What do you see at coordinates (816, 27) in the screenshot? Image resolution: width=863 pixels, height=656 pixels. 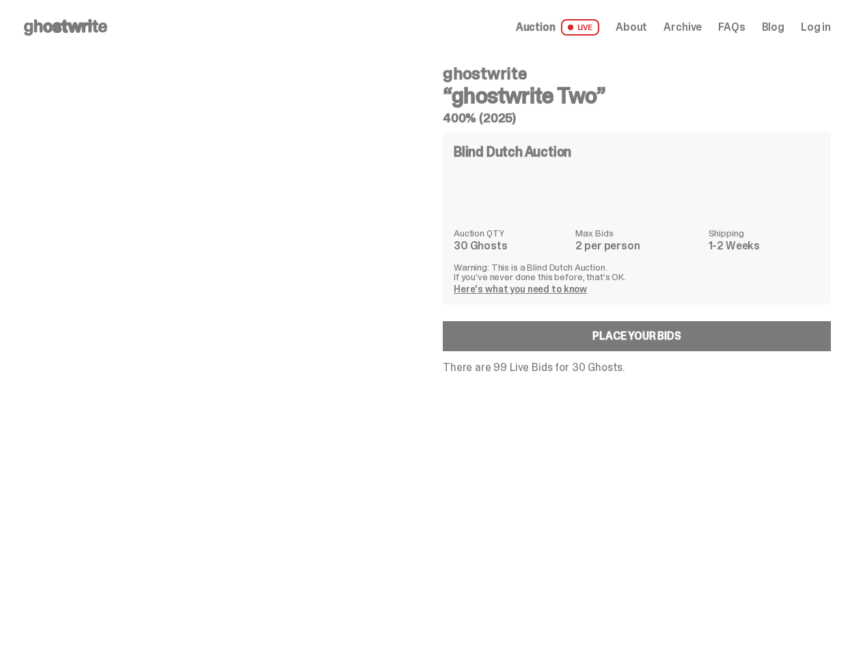 I see `span: Log in` at bounding box center [816, 27].